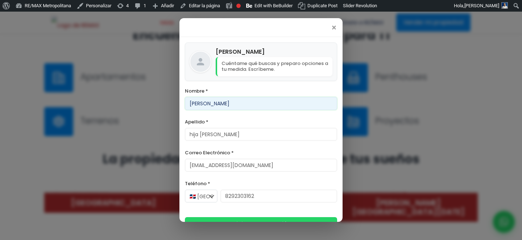  I want to click on label: Nombre *, so click(261, 91).